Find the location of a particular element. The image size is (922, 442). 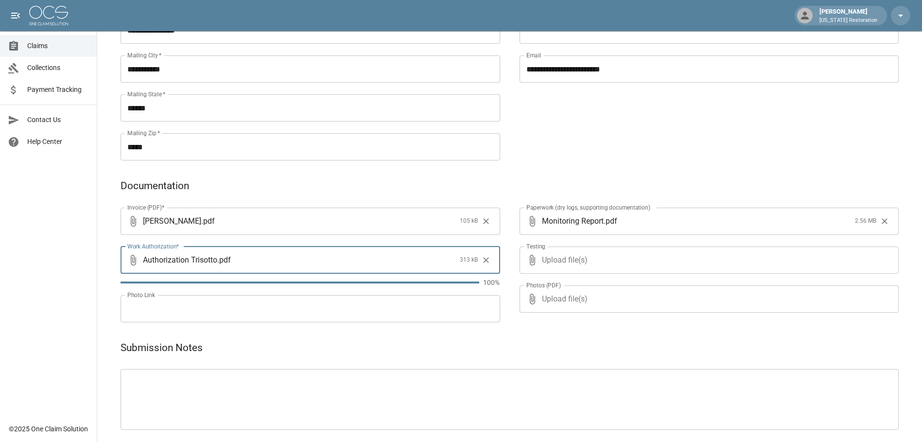

button: open drawer is located at coordinates (16, 16).